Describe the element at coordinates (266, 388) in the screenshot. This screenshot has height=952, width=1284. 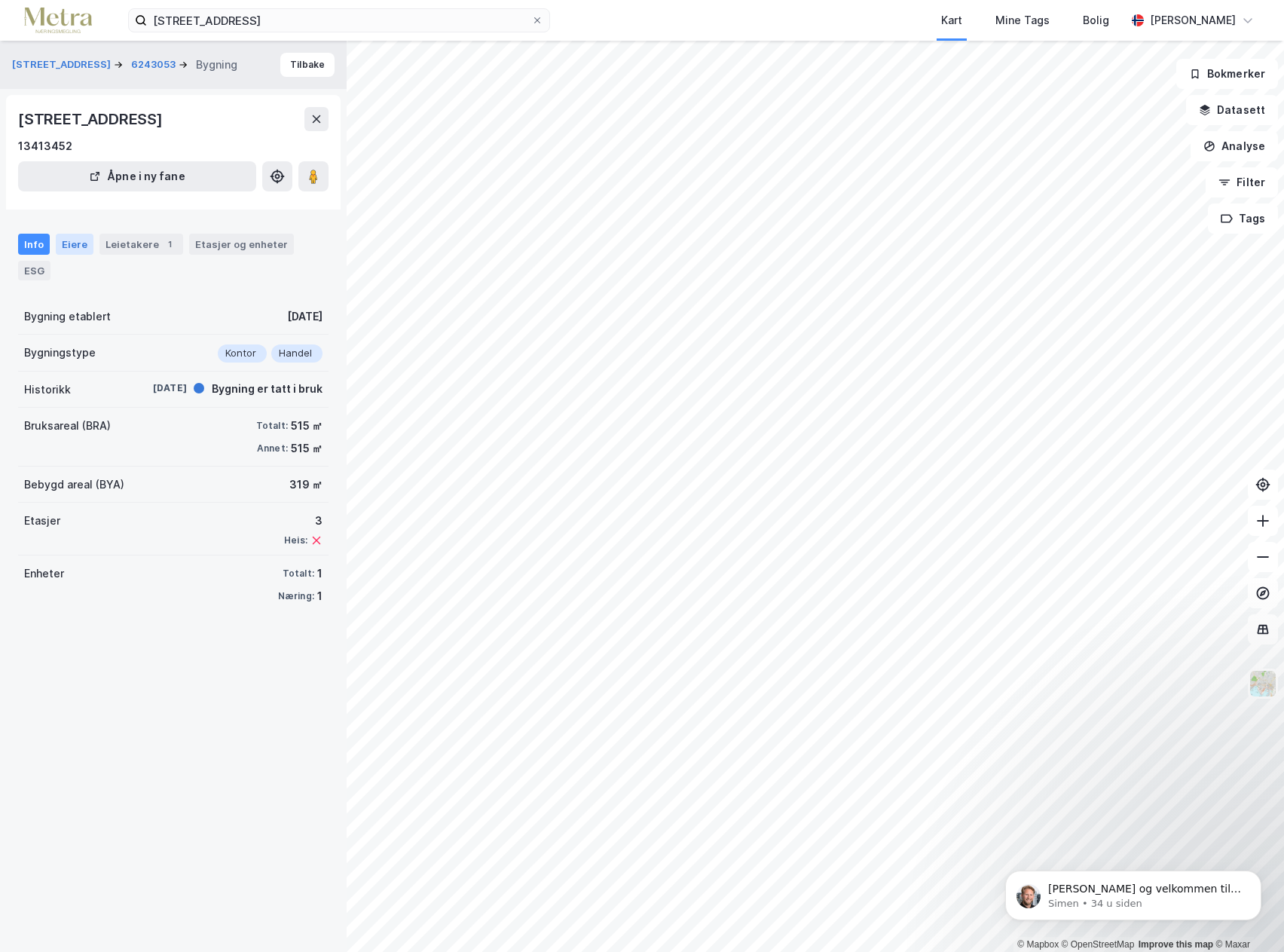
I see `div: Bygning er tatt i bruk` at that location.